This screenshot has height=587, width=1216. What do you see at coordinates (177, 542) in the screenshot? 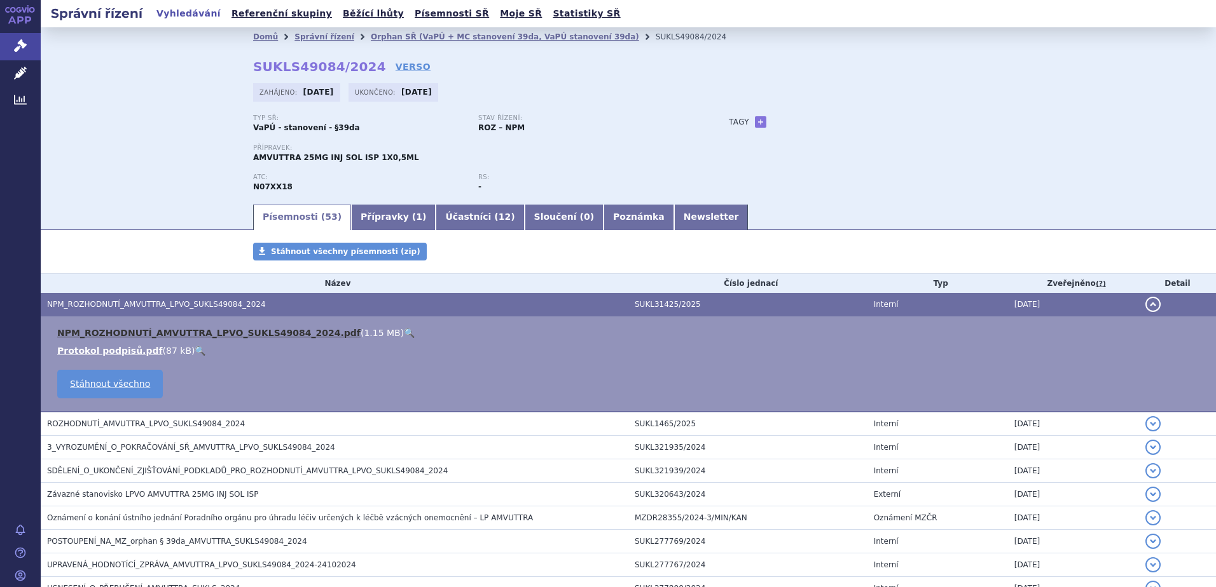
I see `span: POSTOUPENÍ_NA_MZ_orphan § 39da_AMVUTTRA_SUKLS49084_2024` at bounding box center [177, 542].